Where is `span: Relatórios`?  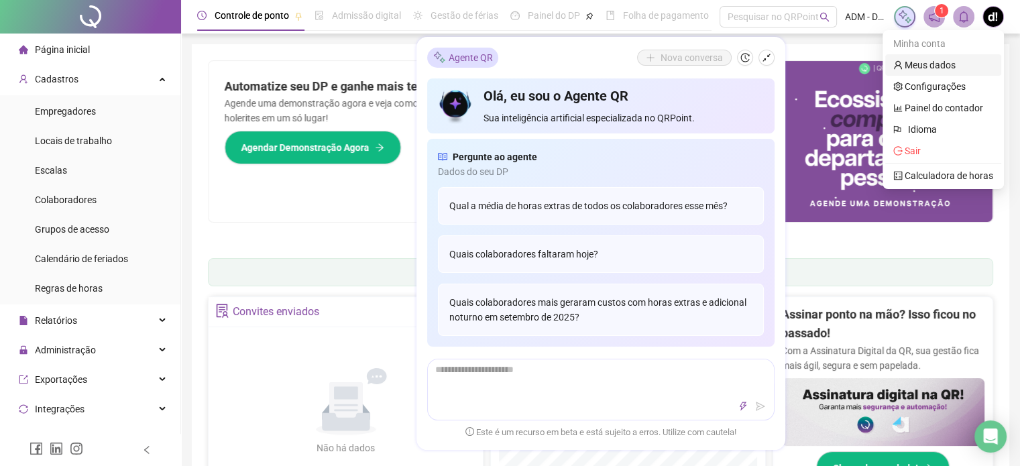
span: Relatórios is located at coordinates (56, 320).